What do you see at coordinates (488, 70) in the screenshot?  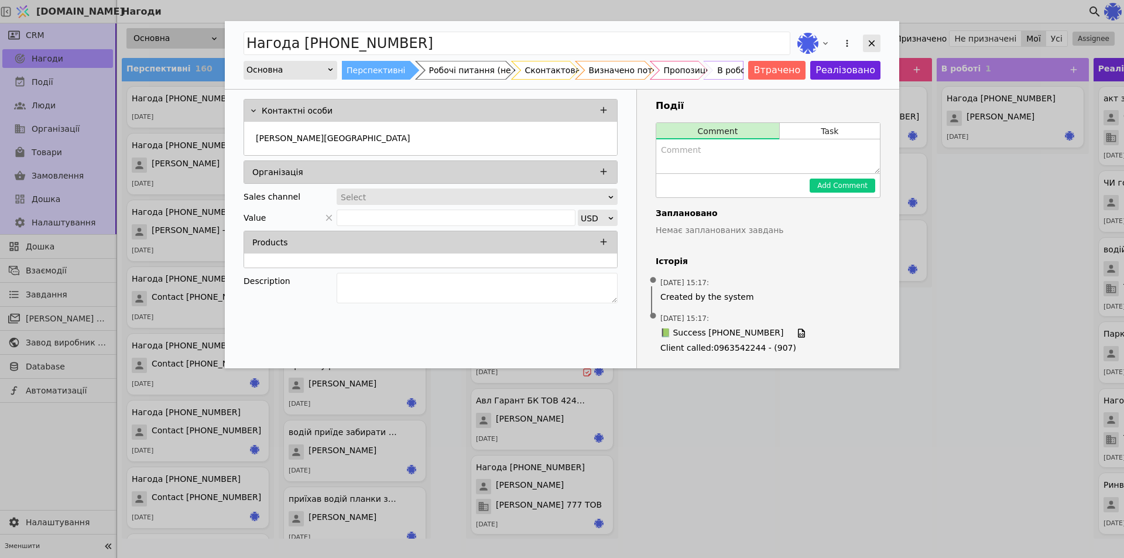 I see `div: Робочі питання (не нагода)` at bounding box center [488, 70].